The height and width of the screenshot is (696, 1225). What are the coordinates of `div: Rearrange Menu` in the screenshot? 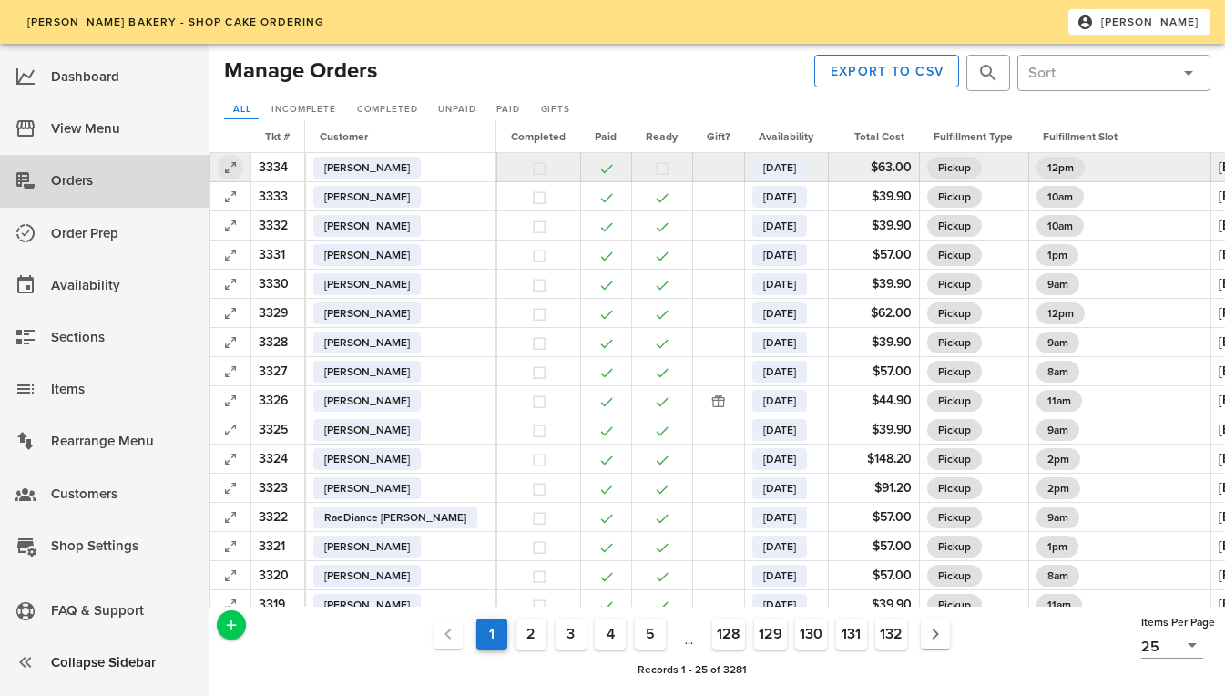 It's located at (123, 441).